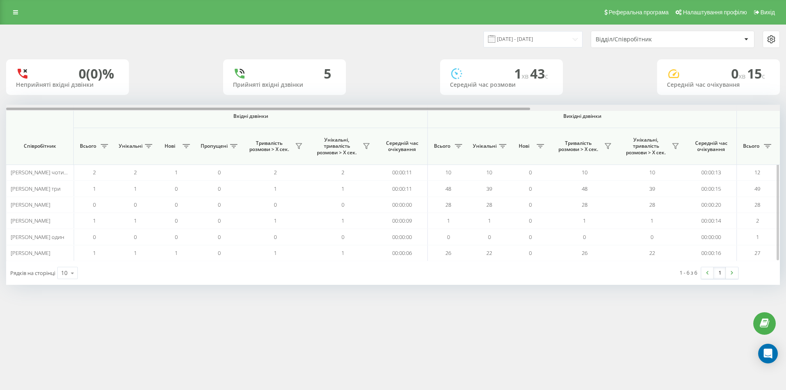  What do you see at coordinates (539, 73) in the screenshot?
I see `span: 43` at bounding box center [539, 73].